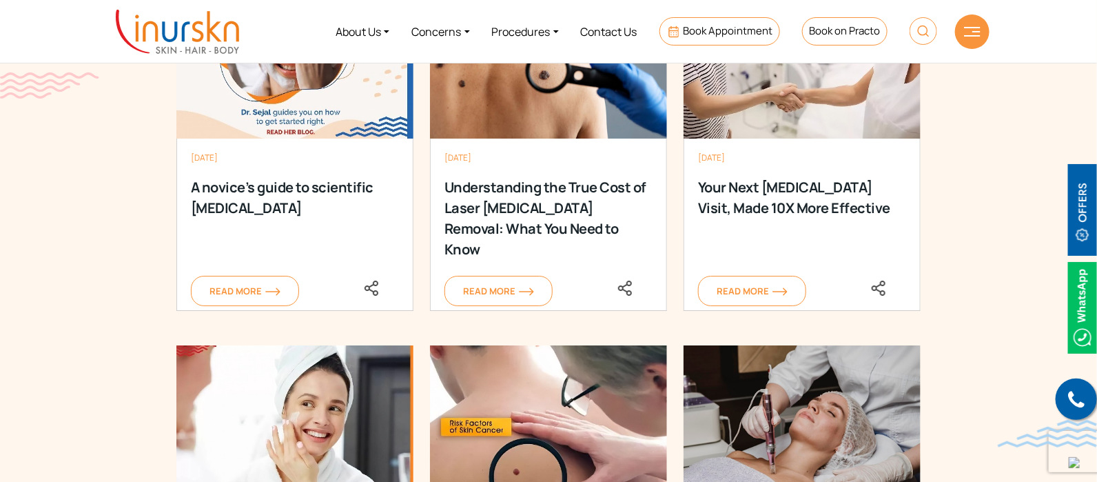 The image size is (1097, 482). I want to click on span: Book on Practo, so click(844, 30).